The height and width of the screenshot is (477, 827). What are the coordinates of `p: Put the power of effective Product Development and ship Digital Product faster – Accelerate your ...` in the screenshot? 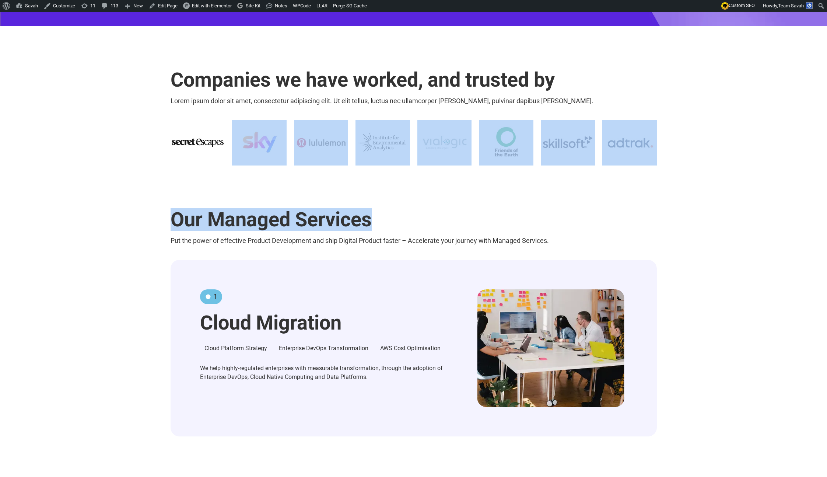 It's located at (414, 240).